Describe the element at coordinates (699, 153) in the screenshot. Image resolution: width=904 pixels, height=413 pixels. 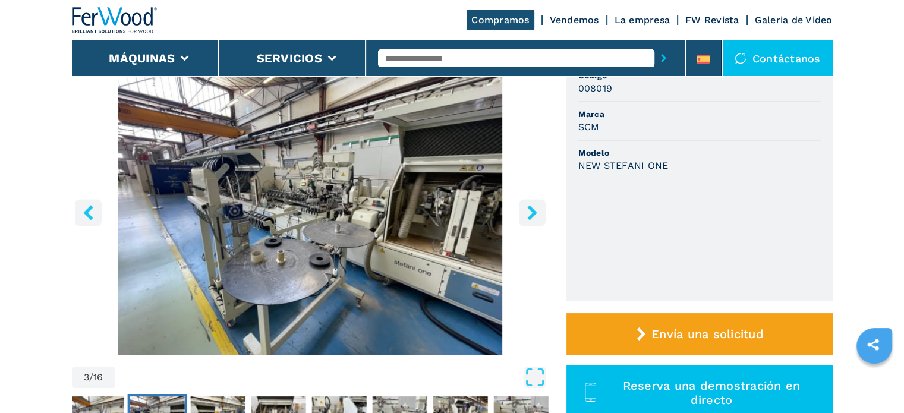
I see `span: Modelo` at that location.